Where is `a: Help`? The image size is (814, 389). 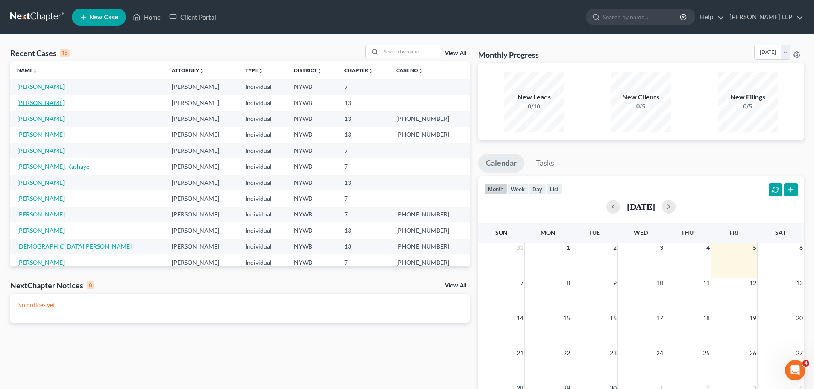
a: Help is located at coordinates (710, 17).